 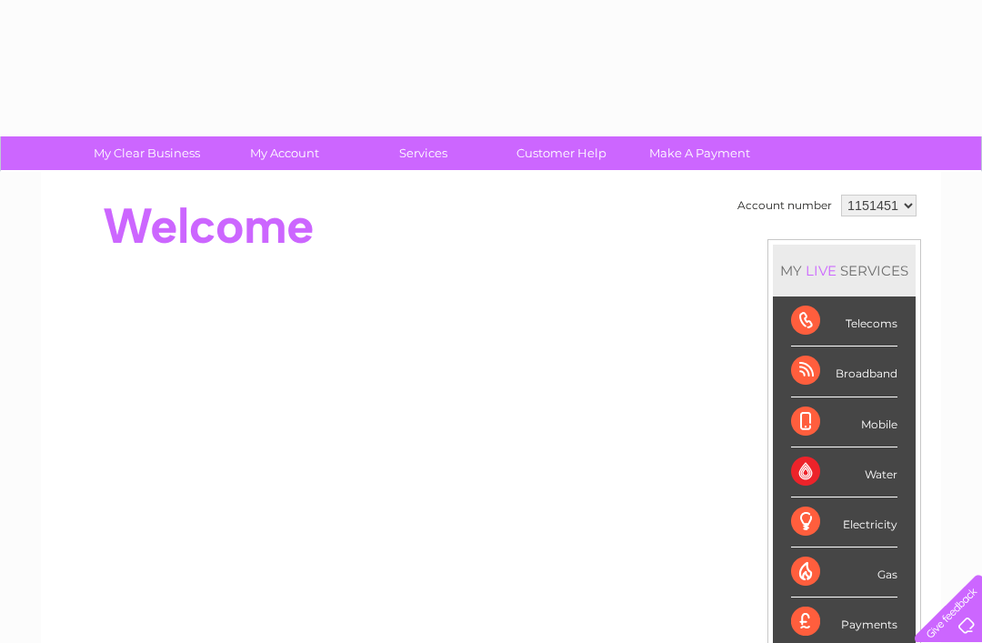 What do you see at coordinates (844, 321) in the screenshot?
I see `div: Telecoms` at bounding box center [844, 321].